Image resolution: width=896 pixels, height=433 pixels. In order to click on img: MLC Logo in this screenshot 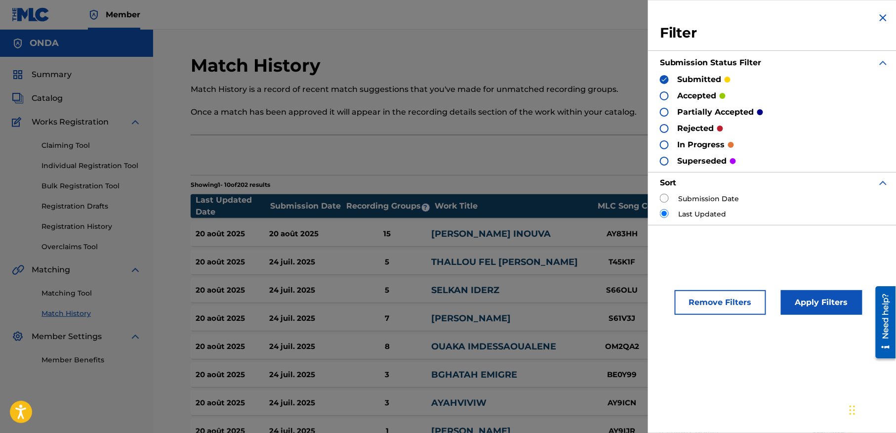, I will do `click(31, 14)`.